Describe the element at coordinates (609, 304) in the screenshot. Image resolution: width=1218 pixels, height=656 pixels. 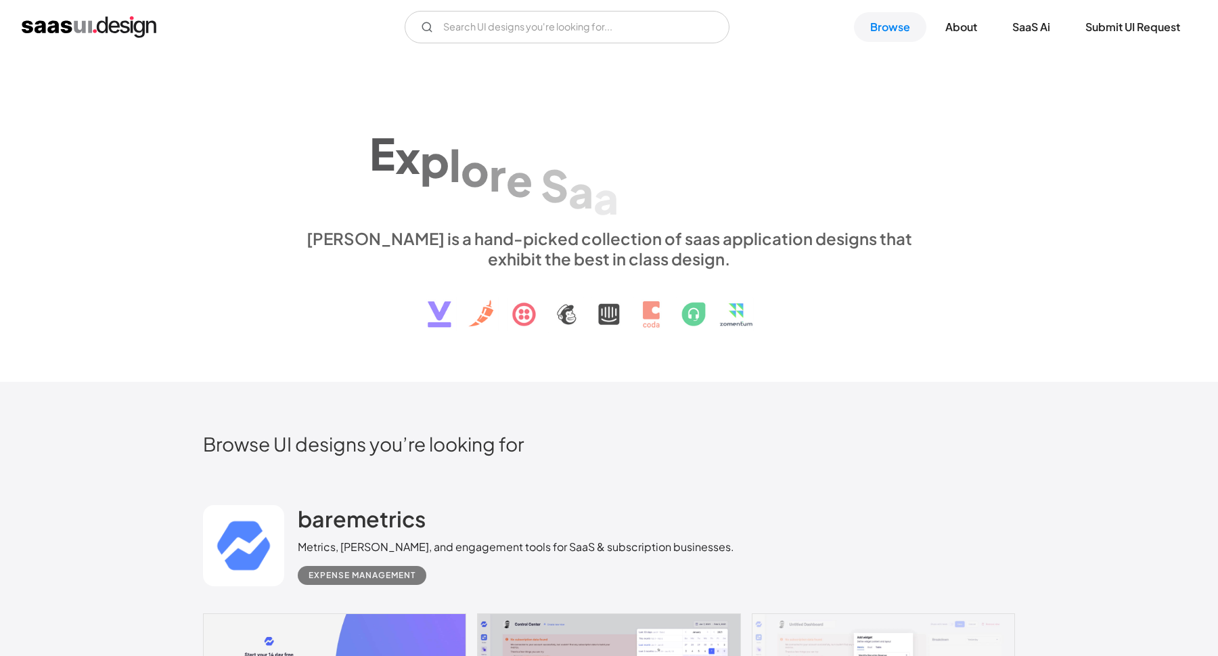
I see `img: text, icon, saas logo` at that location.